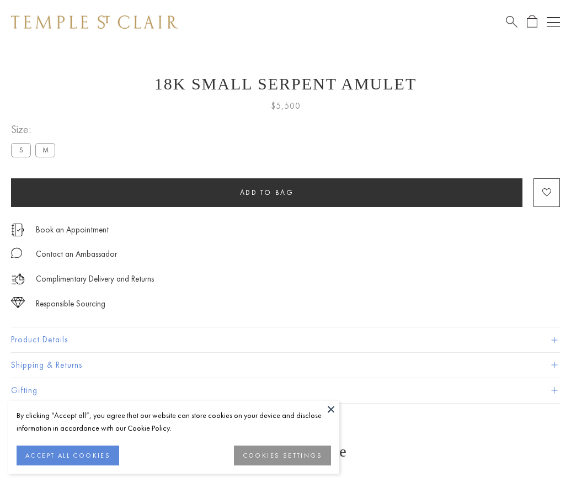 The width and height of the screenshot is (571, 482). I want to click on span: $5,500, so click(286, 106).